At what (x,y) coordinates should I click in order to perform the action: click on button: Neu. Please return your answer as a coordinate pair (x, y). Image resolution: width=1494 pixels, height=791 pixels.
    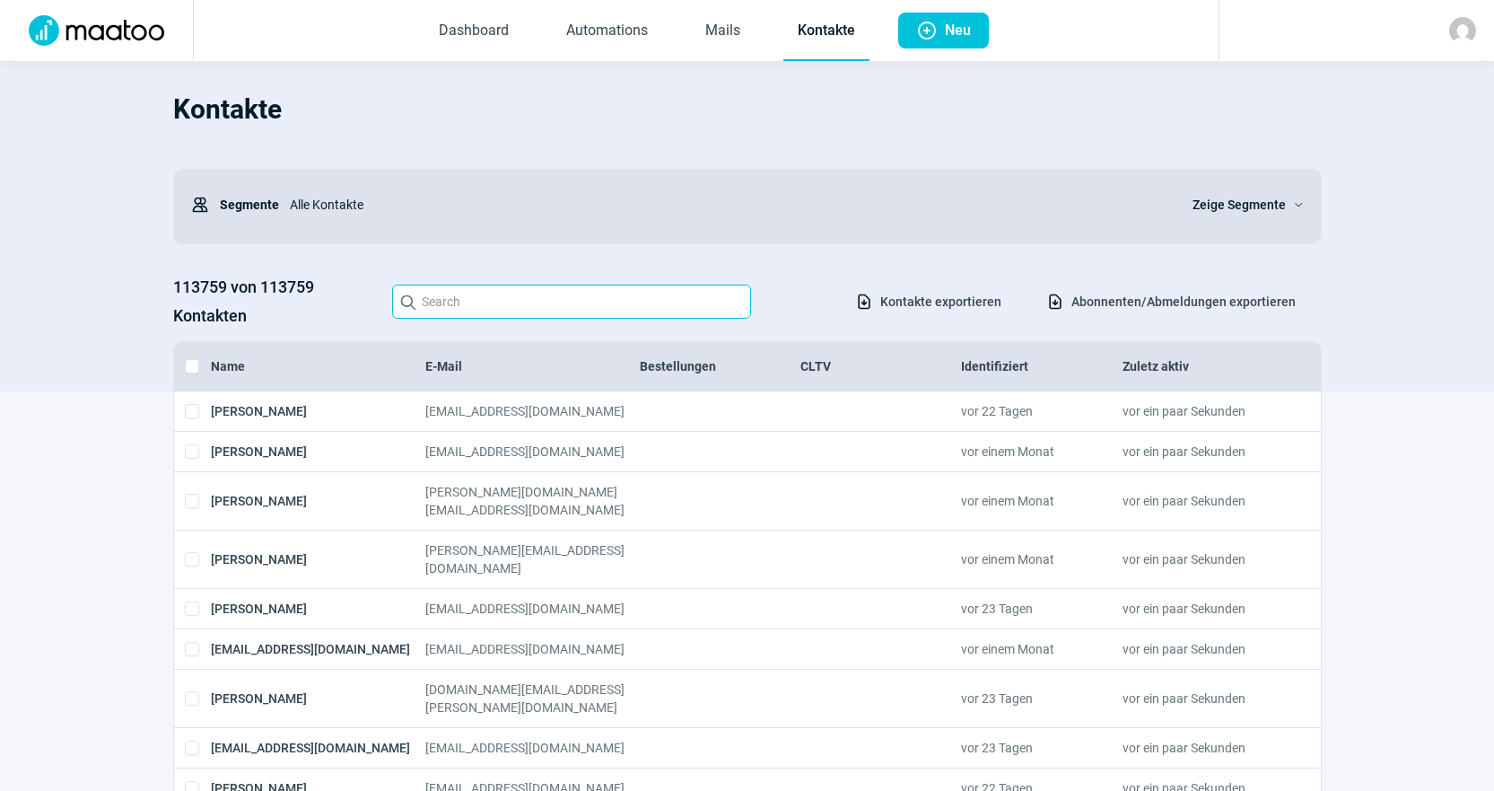
    Looking at the image, I should click on (943, 31).